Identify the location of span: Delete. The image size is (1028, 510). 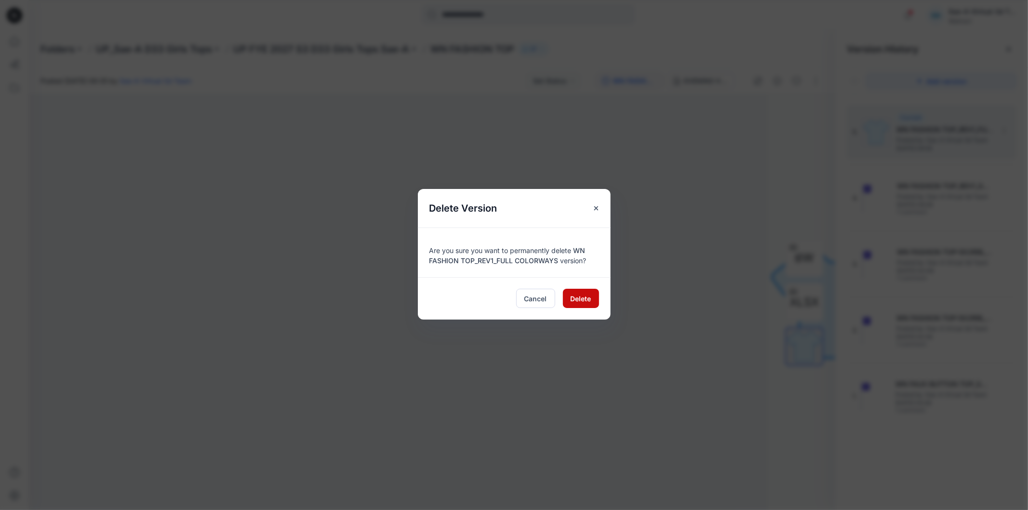
(581, 298).